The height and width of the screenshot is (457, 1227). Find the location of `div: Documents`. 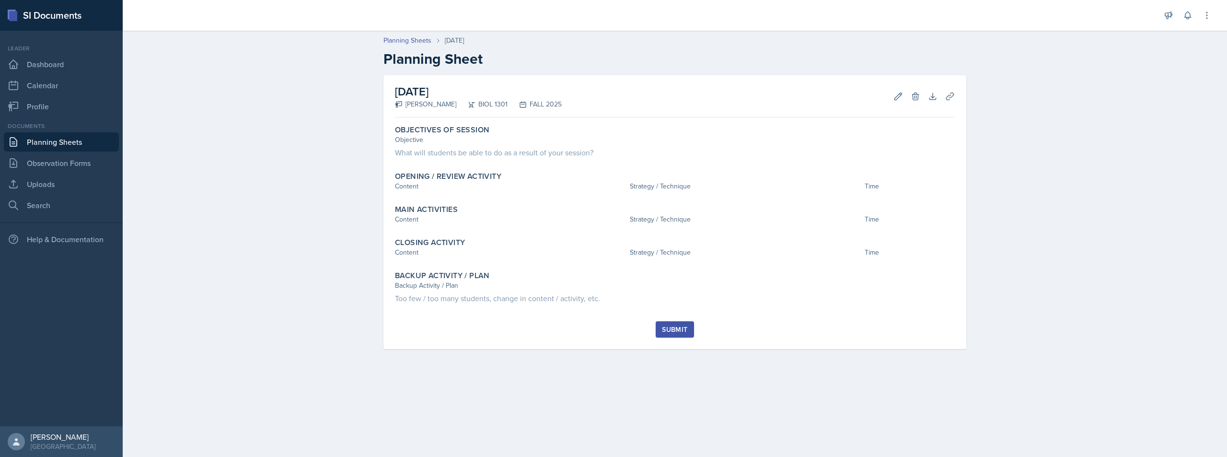

div: Documents is located at coordinates (61, 126).